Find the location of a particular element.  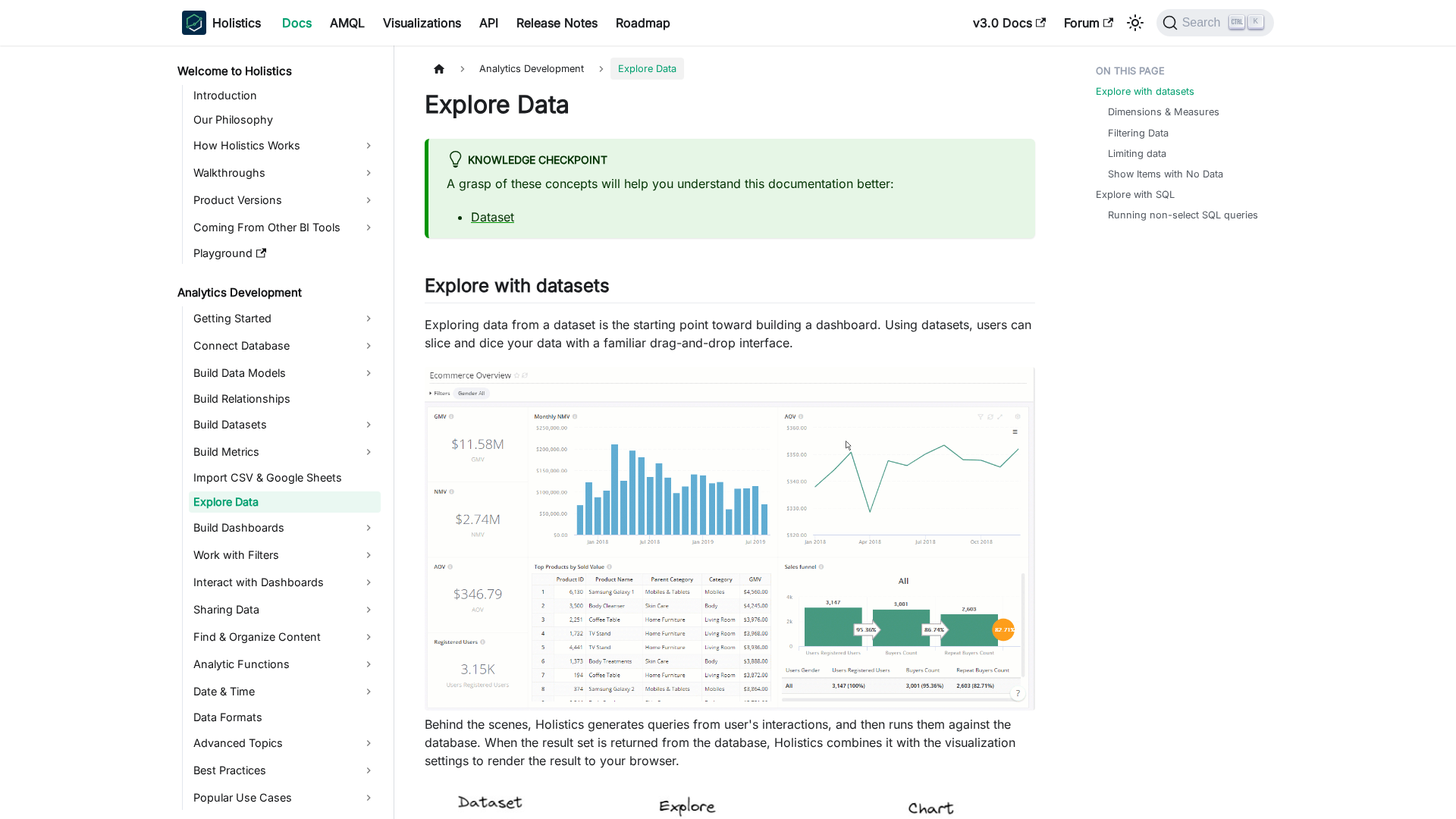

a: Best Practices is located at coordinates (285, 771).